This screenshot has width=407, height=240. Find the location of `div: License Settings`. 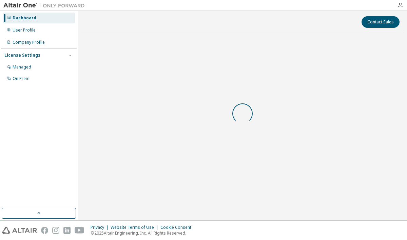

div: License Settings is located at coordinates (22, 55).